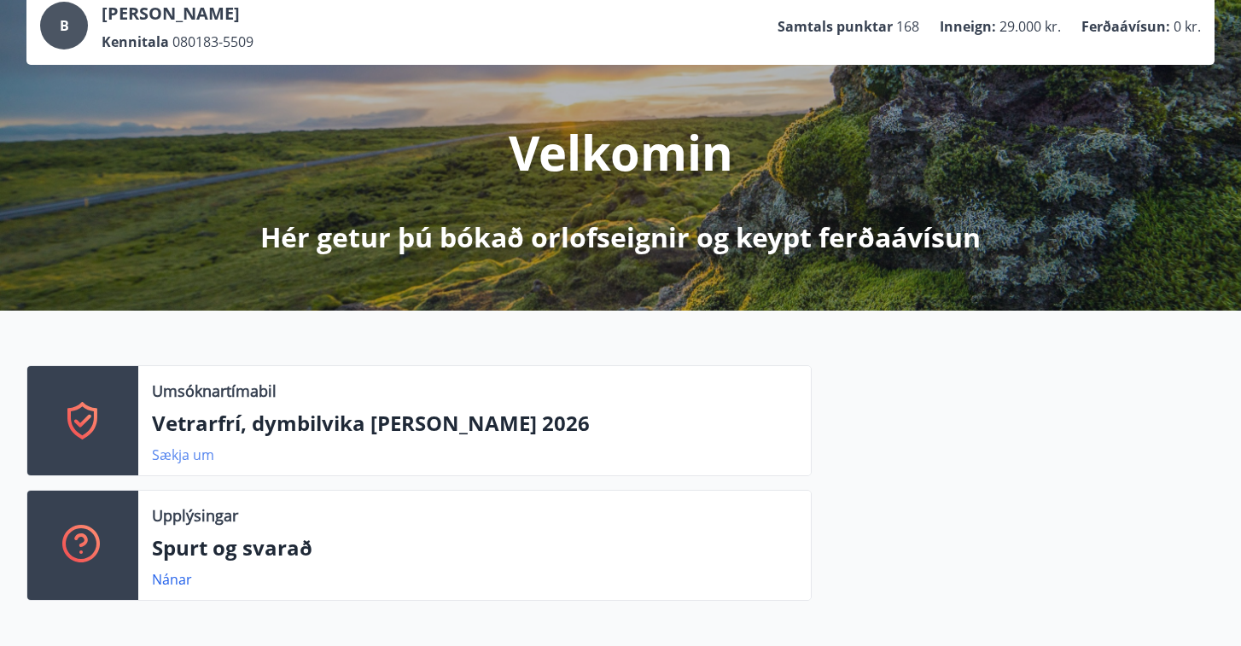  I want to click on a: Nánar, so click(172, 580).